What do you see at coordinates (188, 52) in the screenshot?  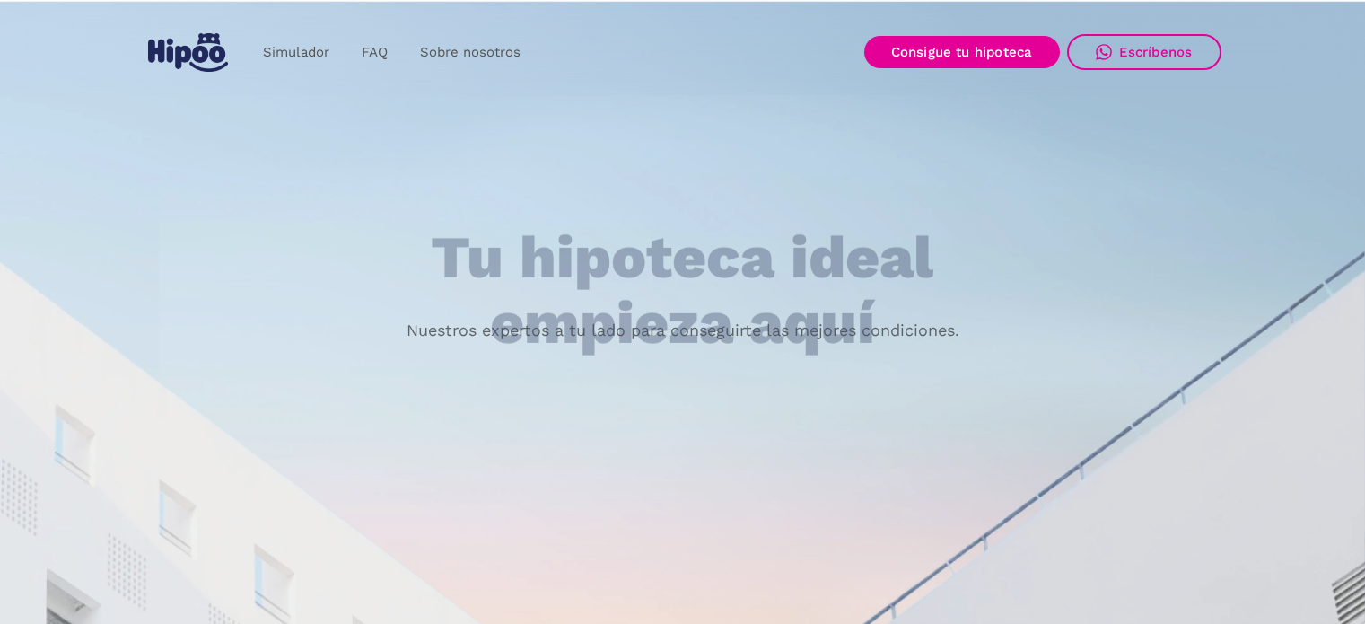 I see `a: home` at bounding box center [188, 52].